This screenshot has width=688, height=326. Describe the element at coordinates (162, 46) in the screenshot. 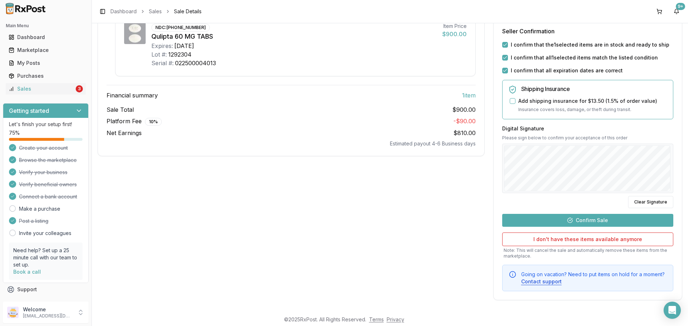

I see `div: Expires:` at that location.